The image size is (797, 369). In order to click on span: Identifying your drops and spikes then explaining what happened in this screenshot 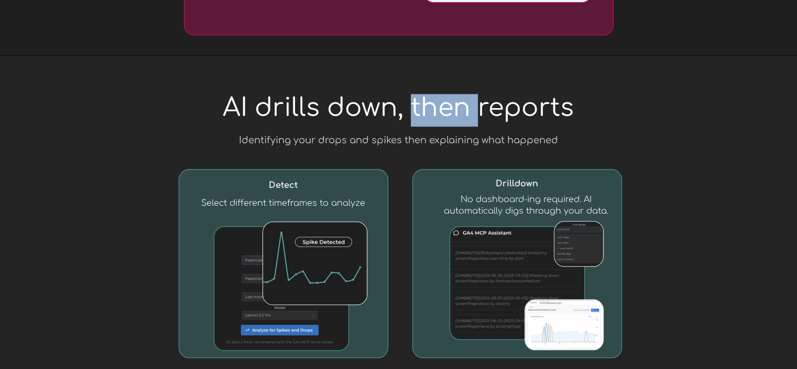, I will do `click(398, 140)`.